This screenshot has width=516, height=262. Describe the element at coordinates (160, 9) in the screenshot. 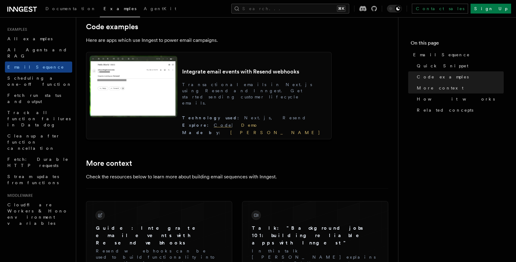

I see `a: AgentKit` at that location.